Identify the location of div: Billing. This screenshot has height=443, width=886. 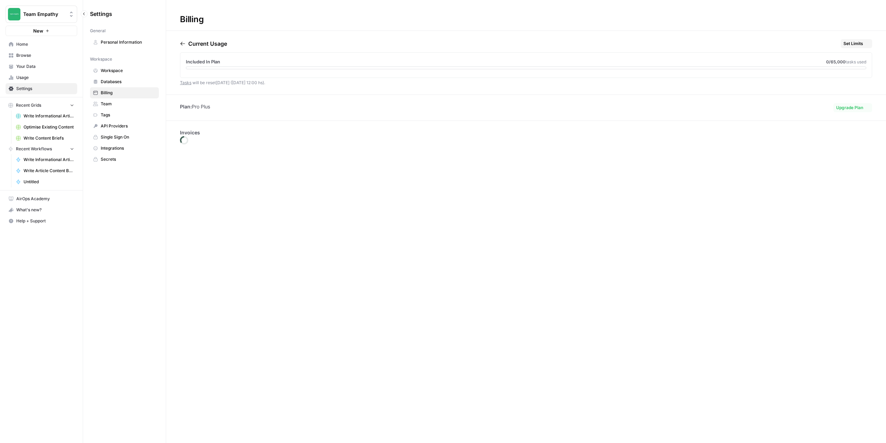
(192, 19).